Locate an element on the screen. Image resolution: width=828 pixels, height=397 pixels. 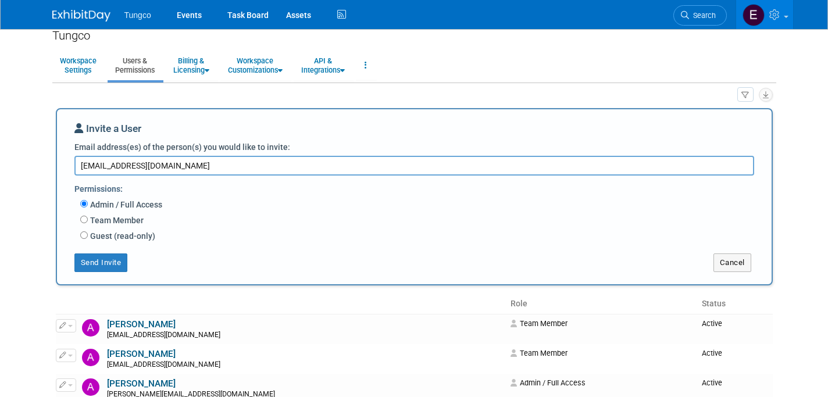
span: Tungco is located at coordinates (138, 15).